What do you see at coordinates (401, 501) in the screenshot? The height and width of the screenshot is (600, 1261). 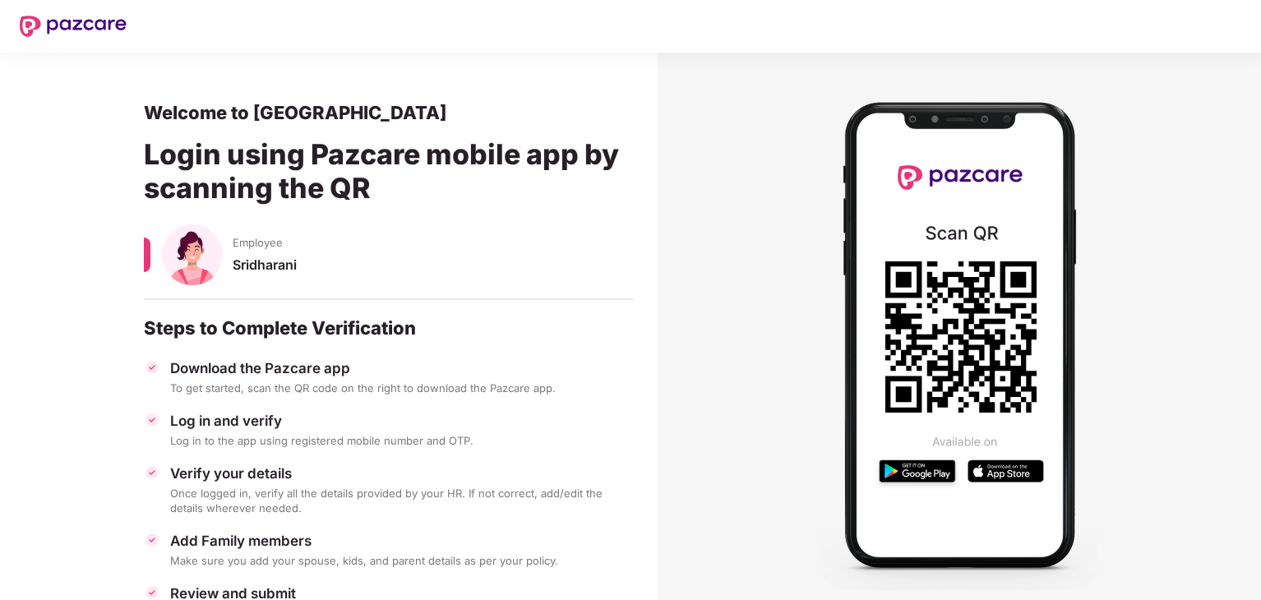 I see `div: Once logged in, verify all the details provided by your HR. If not correct, add/edit the details ...` at bounding box center [401, 501].